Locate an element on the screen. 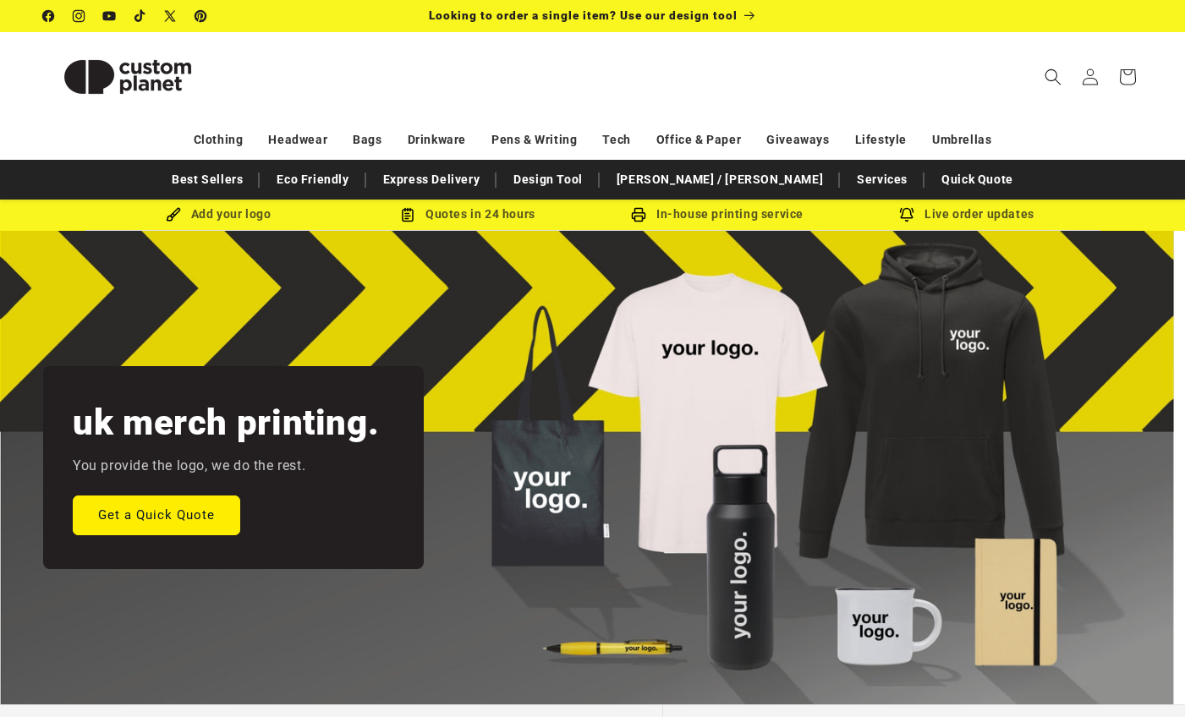 This screenshot has width=1185, height=717. a: Design Tool is located at coordinates (548, 179).